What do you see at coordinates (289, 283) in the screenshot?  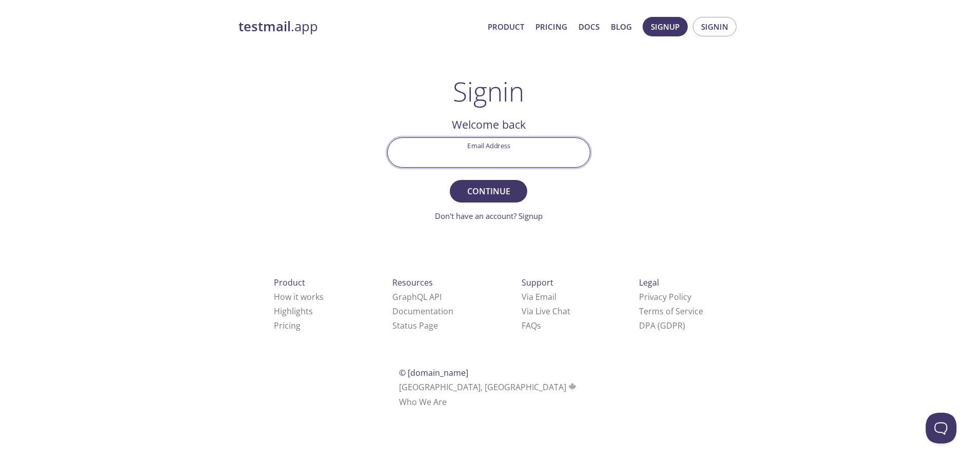 I see `span: Product` at bounding box center [289, 283].